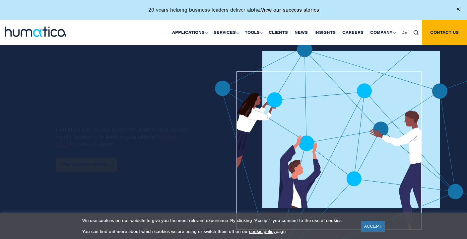 The height and width of the screenshot is (239, 467). Describe the element at coordinates (325, 33) in the screenshot. I see `a: Insights` at that location.